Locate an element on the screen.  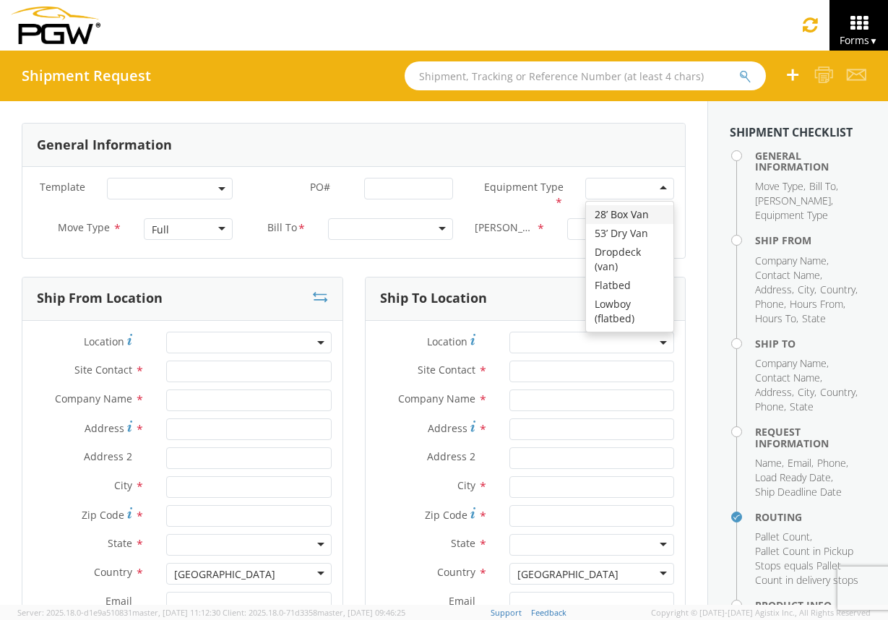
span: Hours To is located at coordinates (776, 318).